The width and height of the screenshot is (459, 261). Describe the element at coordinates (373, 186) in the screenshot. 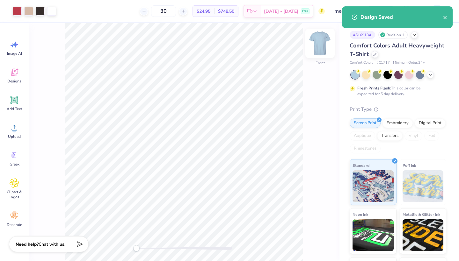

I see `img: Standard` at that location.